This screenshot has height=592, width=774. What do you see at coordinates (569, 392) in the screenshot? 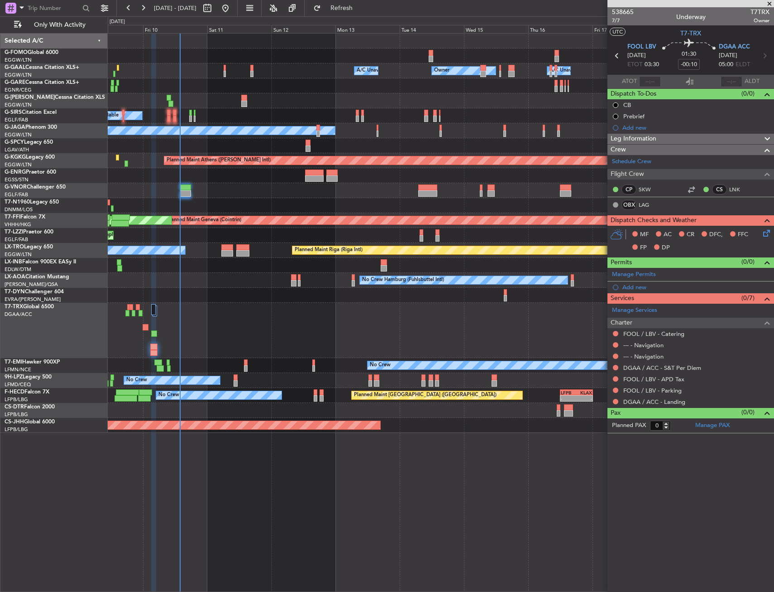
I see `div: LFPB` at bounding box center [569, 392].